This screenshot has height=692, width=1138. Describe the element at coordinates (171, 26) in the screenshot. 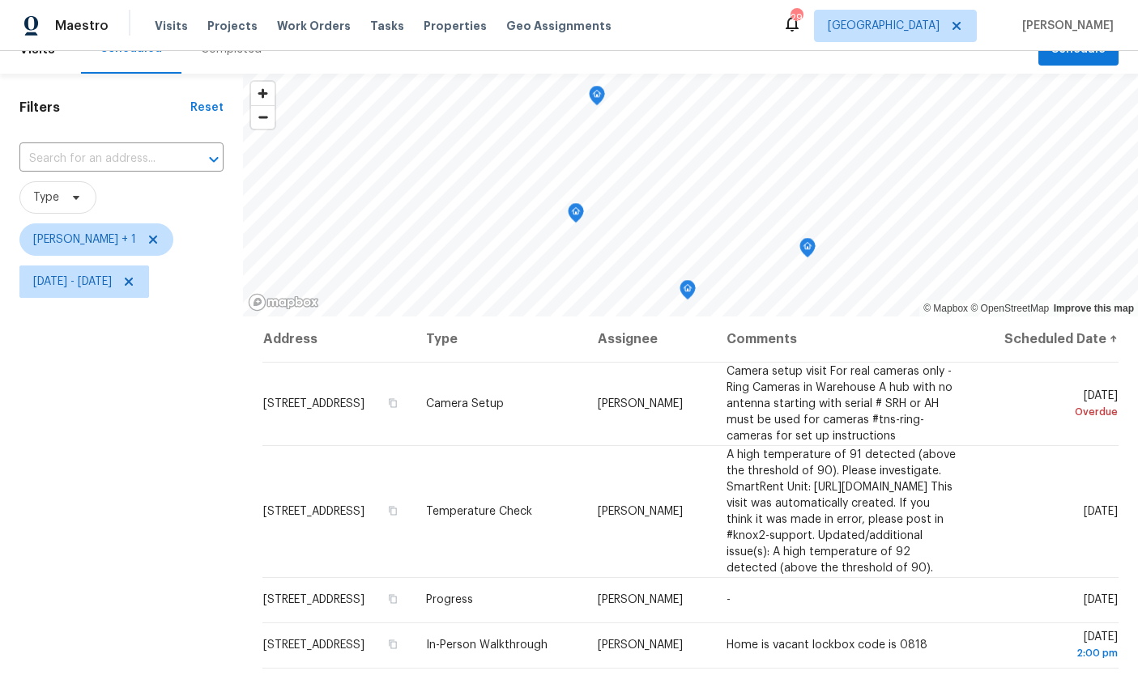

I see `span: Visits` at that location.